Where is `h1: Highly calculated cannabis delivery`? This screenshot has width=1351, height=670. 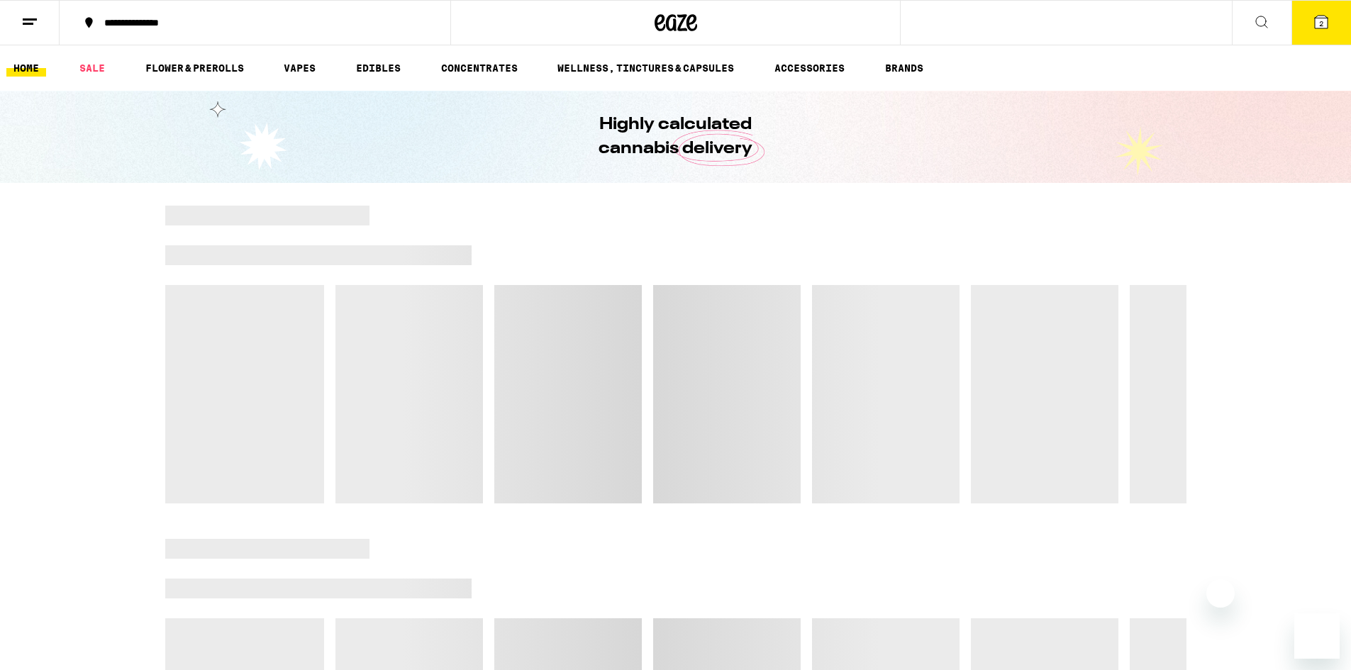 h1: Highly calculated cannabis delivery is located at coordinates (676, 137).